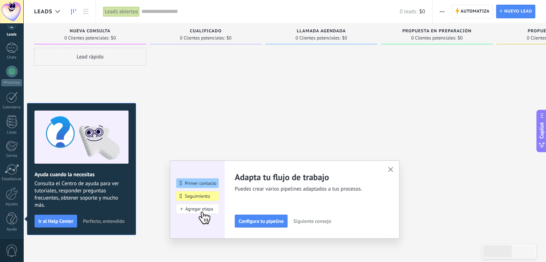 The width and height of the screenshot is (546, 262). Describe the element at coordinates (475, 11) in the screenshot. I see `span: Automatiza` at that location.